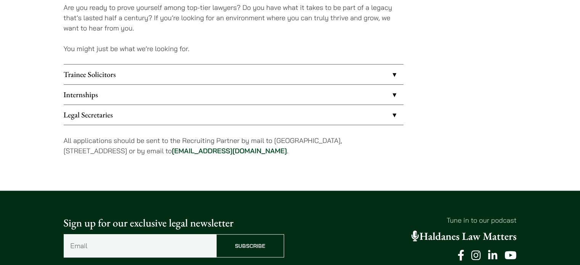 Image resolution: width=580 pixels, height=265 pixels. What do you see at coordinates (233, 115) in the screenshot?
I see `a: Legal Secretaries` at bounding box center [233, 115].